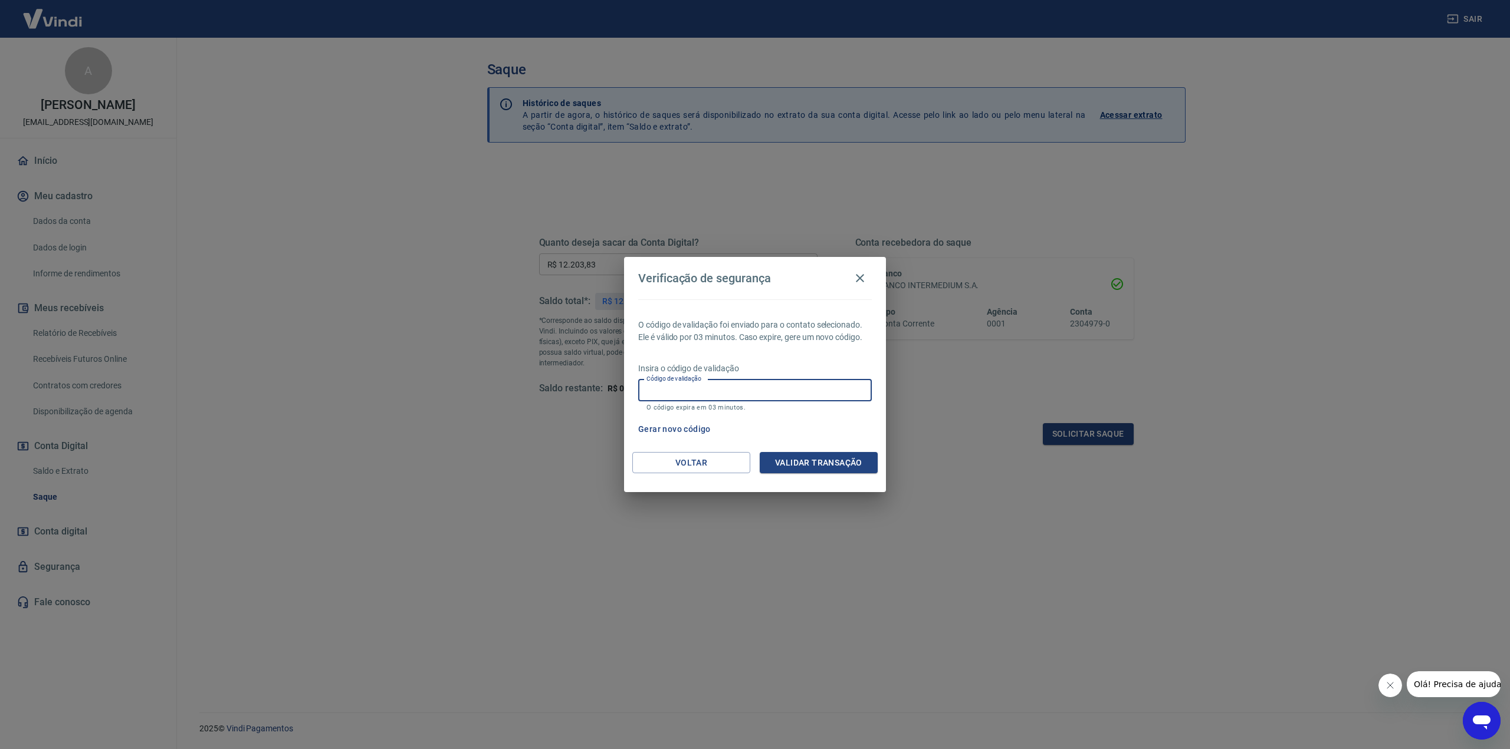  Describe the element at coordinates (755, 369) in the screenshot. I see `p: Insira o código de validação` at that location.